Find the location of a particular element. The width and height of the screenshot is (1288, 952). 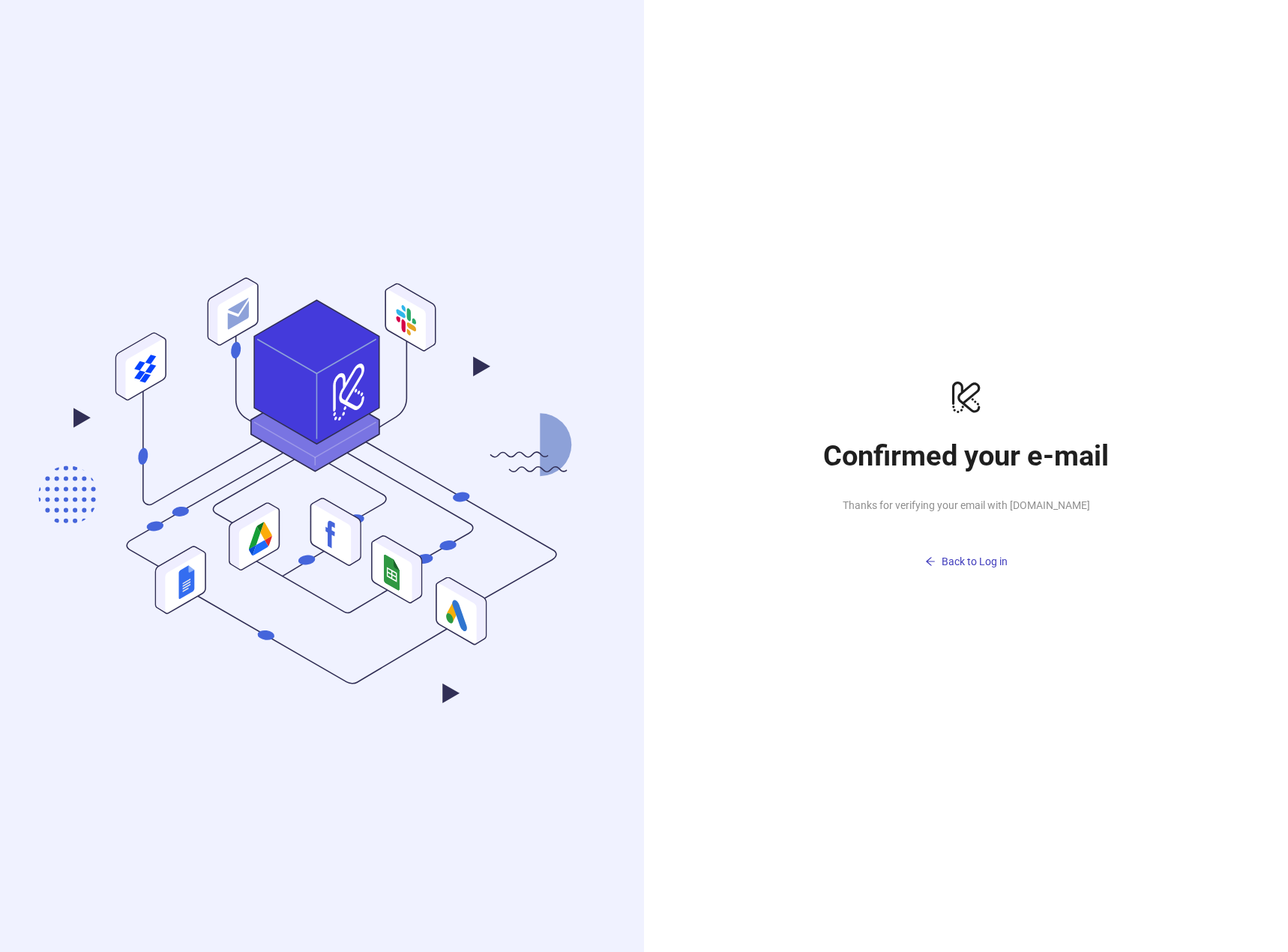

span: arrow-left is located at coordinates (931, 561).